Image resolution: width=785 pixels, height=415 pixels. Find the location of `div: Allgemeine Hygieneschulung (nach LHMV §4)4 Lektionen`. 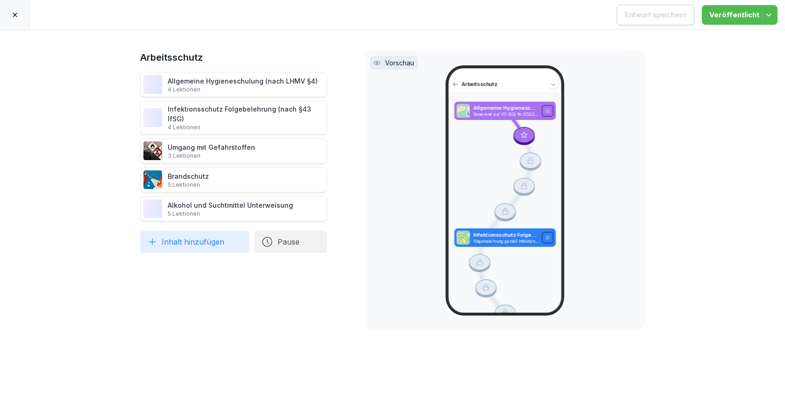

div: Allgemeine Hygieneschulung (nach LHMV §4)4 Lektionen is located at coordinates (234, 85).